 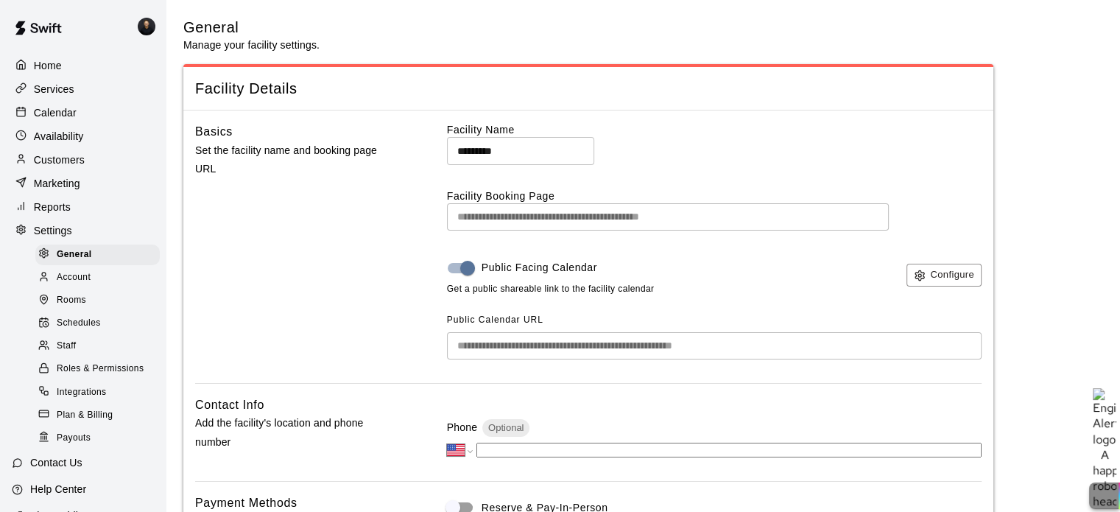 What do you see at coordinates (83, 207) in the screenshot?
I see `a: Reports` at bounding box center [83, 207].